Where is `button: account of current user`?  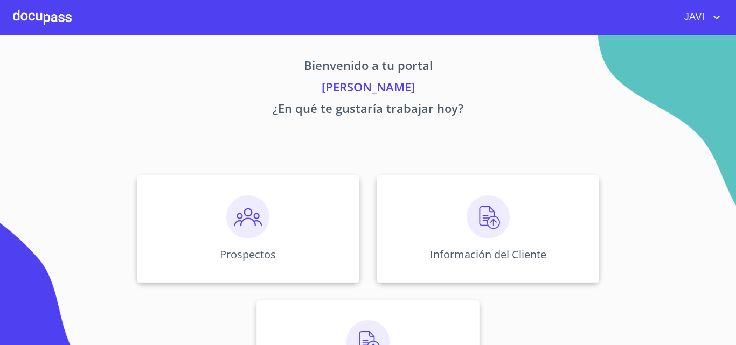
button: account of current user is located at coordinates (699, 17).